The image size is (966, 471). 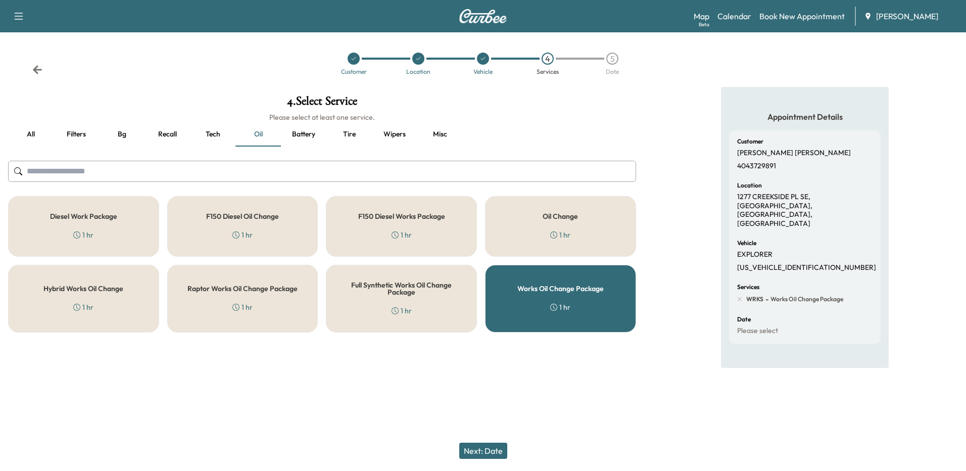 What do you see at coordinates (354, 72) in the screenshot?
I see `div: Customer` at bounding box center [354, 72].